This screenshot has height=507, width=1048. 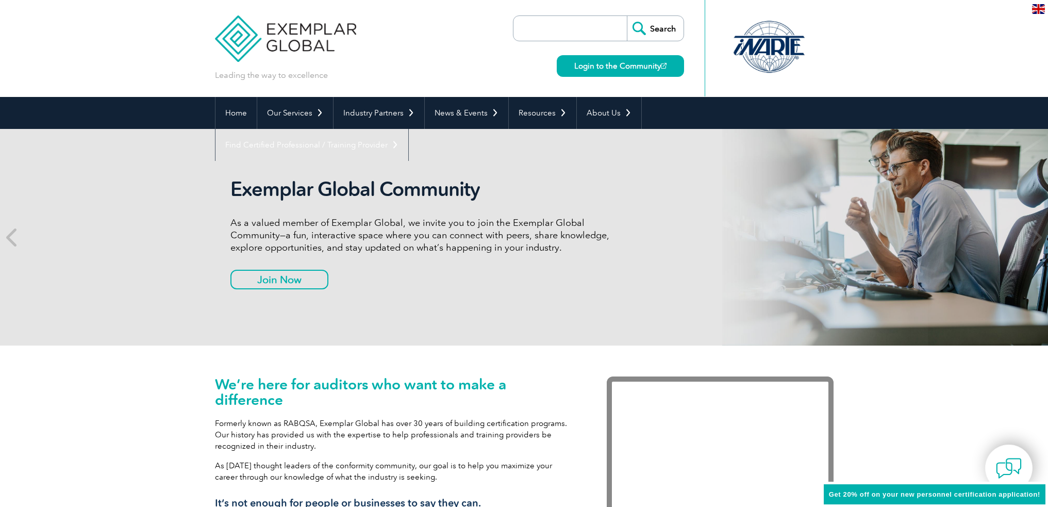 What do you see at coordinates (236, 113) in the screenshot?
I see `a: Home` at bounding box center [236, 113].